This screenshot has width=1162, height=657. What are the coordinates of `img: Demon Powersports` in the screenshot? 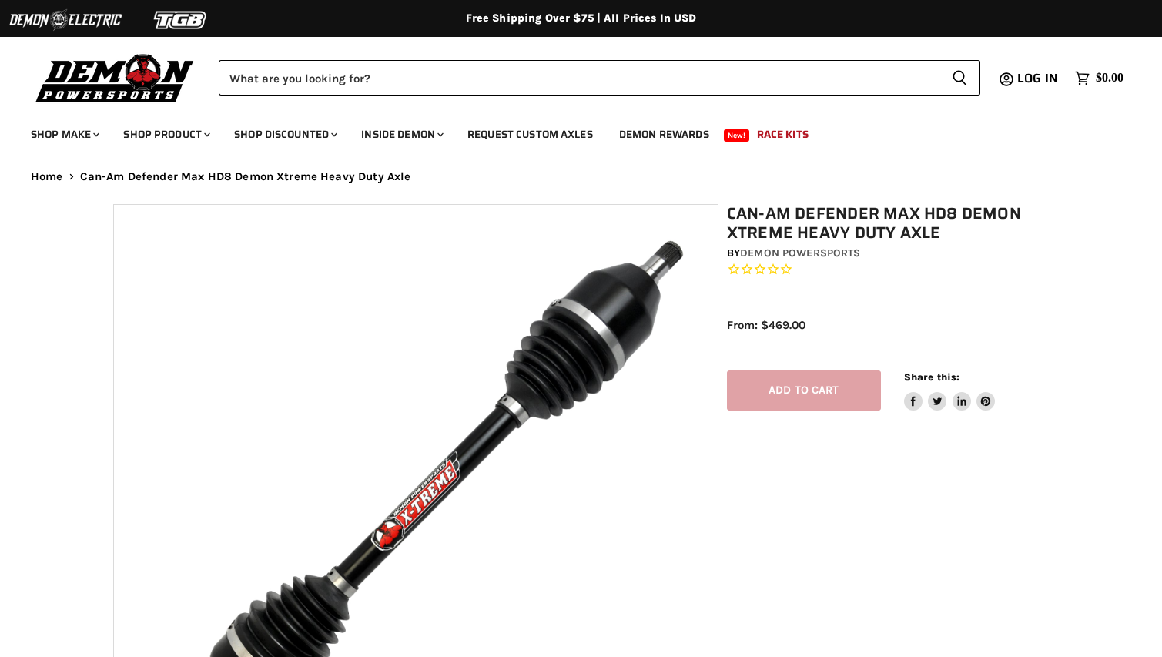 It's located at (115, 77).